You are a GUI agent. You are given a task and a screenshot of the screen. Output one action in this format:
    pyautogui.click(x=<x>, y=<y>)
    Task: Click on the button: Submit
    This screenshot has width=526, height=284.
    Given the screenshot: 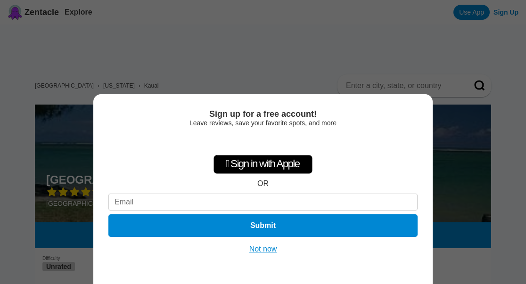 What is the action you would take?
    pyautogui.click(x=263, y=226)
    